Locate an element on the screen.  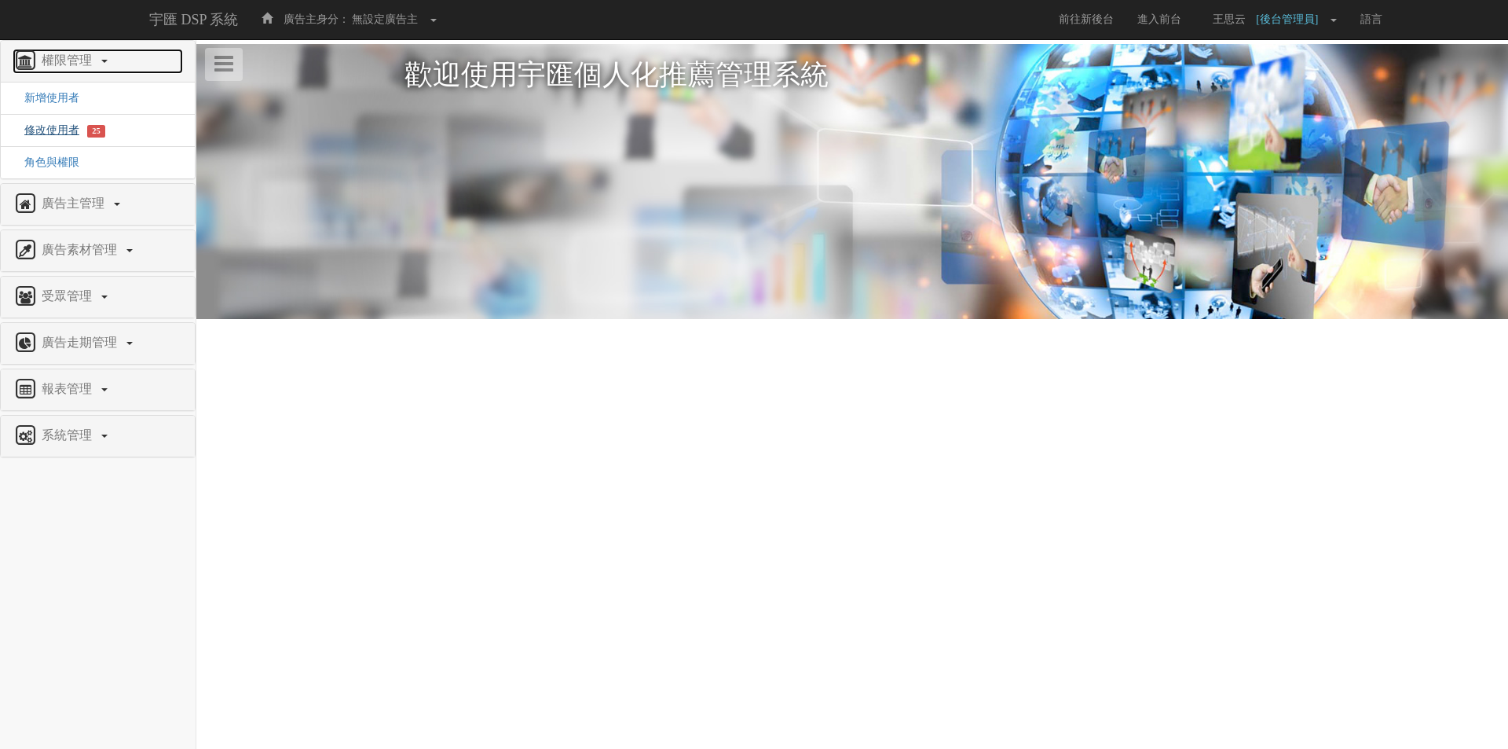
a: 廣告主管理 is located at coordinates (97, 204).